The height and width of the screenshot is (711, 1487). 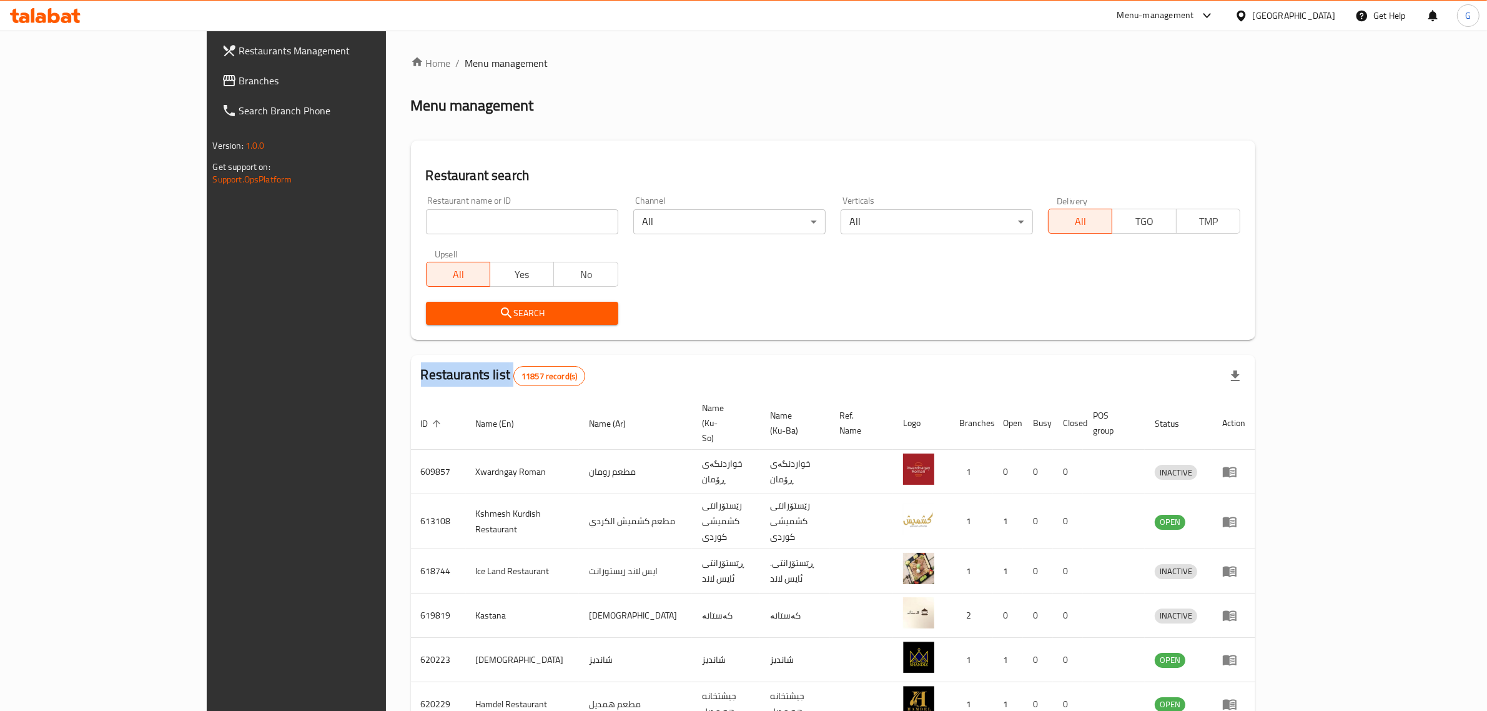 I want to click on button: Search, so click(x=522, y=313).